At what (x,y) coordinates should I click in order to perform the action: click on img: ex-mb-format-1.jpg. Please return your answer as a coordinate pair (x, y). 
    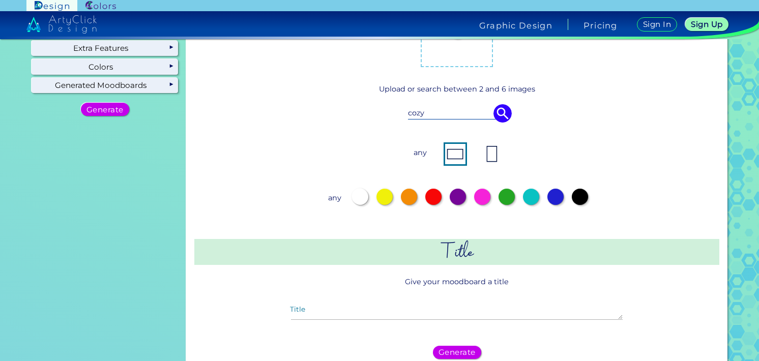
    Looking at the image, I should click on (455, 154).